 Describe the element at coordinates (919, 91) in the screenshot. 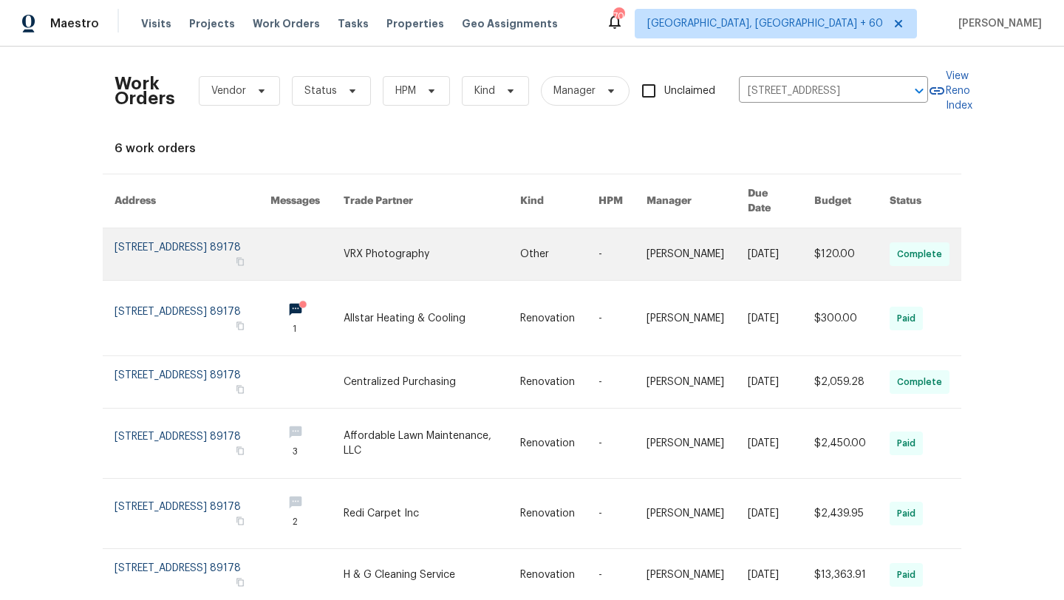

I see `button: Open` at that location.